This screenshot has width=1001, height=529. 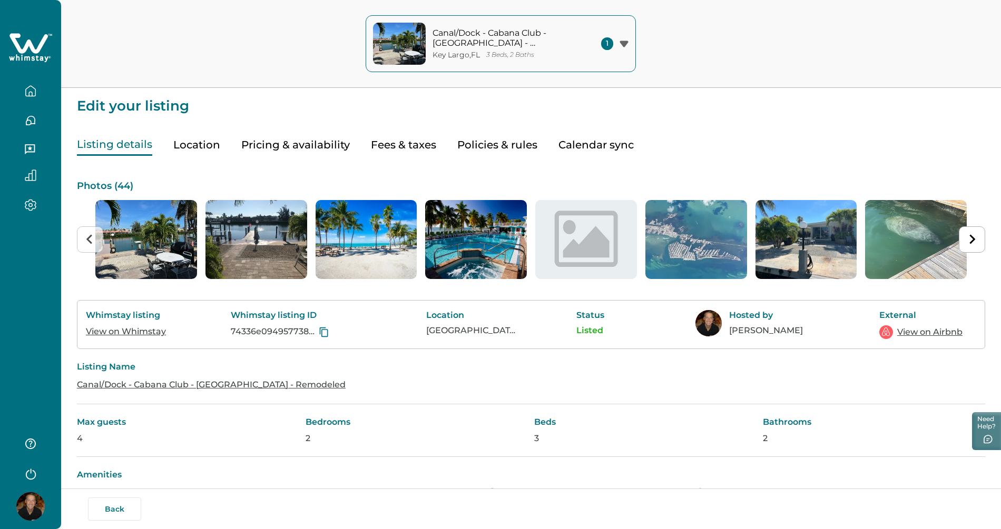 I want to click on li: 2 of 44, so click(x=256, y=240).